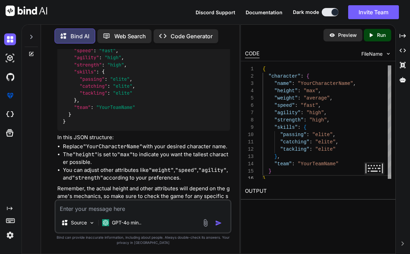  What do you see at coordinates (161, 170) in the screenshot?
I see `code: "weight"` at bounding box center [161, 170].